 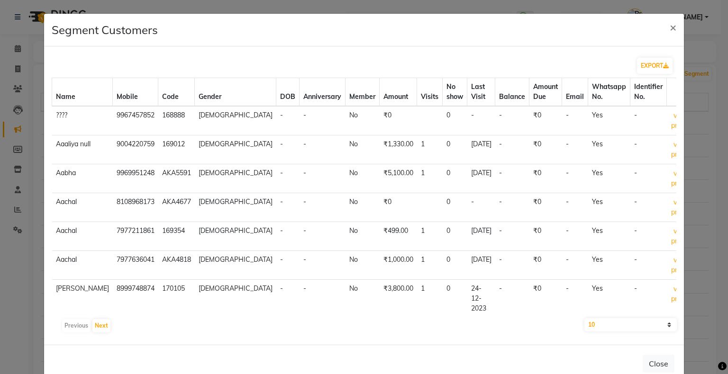 I want to click on td: 9967457852, so click(x=136, y=121).